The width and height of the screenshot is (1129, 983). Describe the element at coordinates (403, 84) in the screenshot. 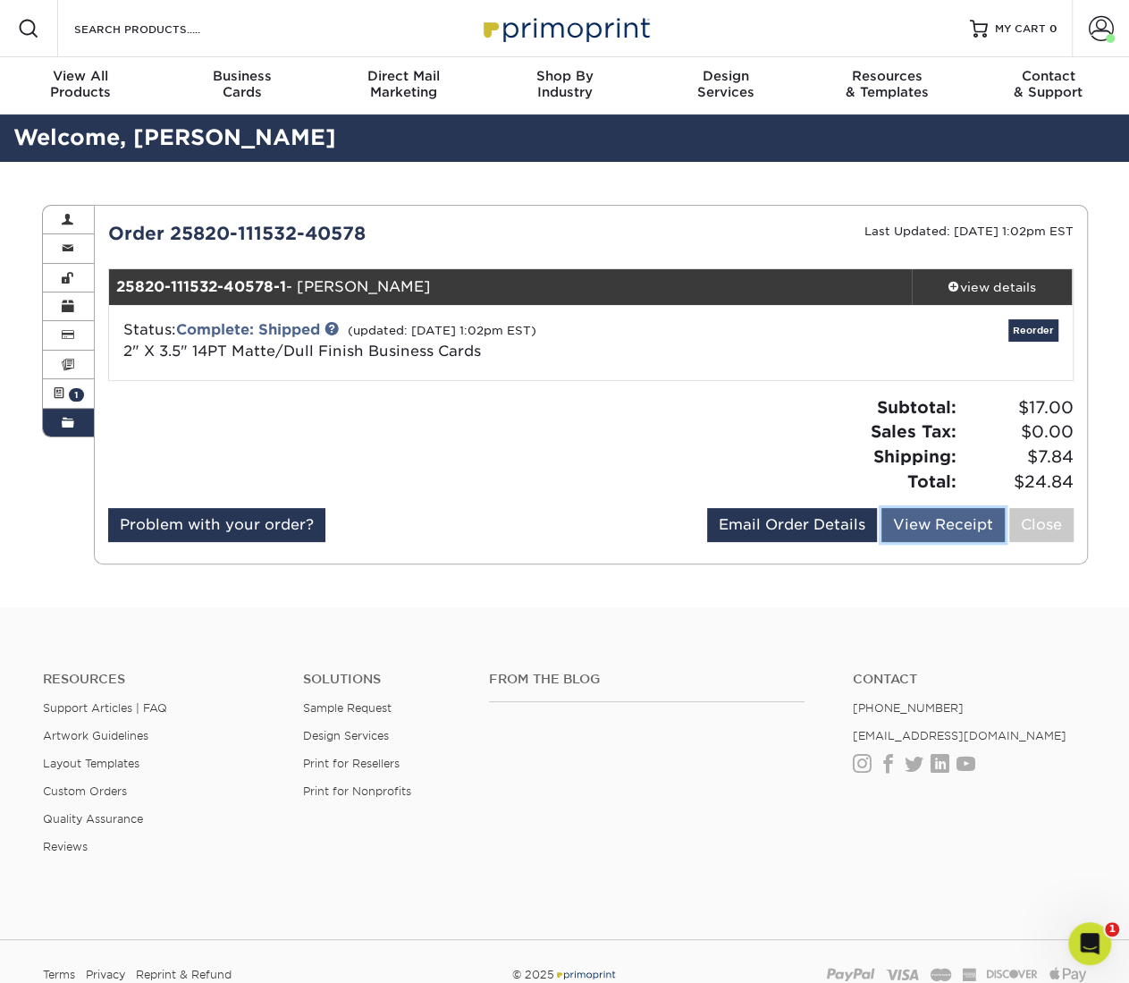

I see `div: Marketing` at that location.